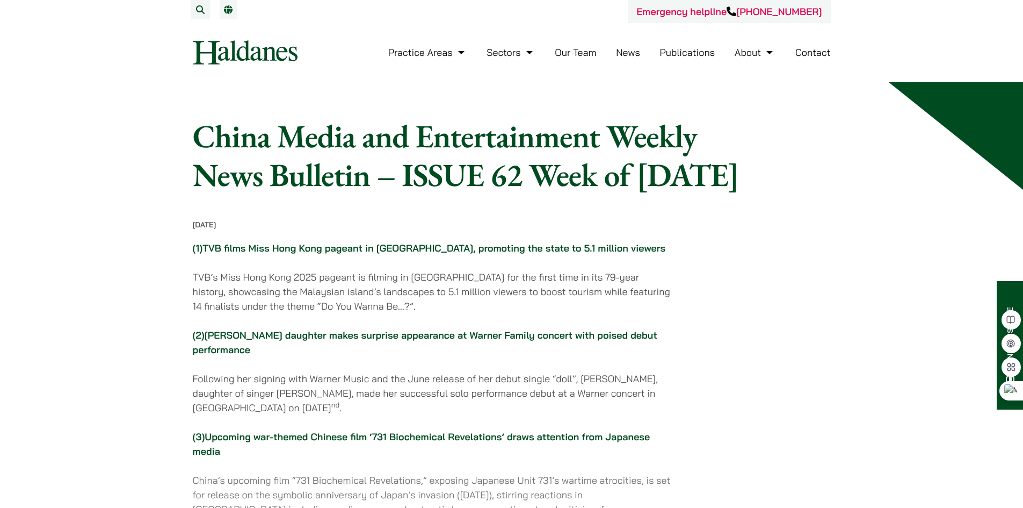 The height and width of the screenshot is (508, 1023). What do you see at coordinates (199, 335) in the screenshot?
I see `strong: (2)` at bounding box center [199, 335].